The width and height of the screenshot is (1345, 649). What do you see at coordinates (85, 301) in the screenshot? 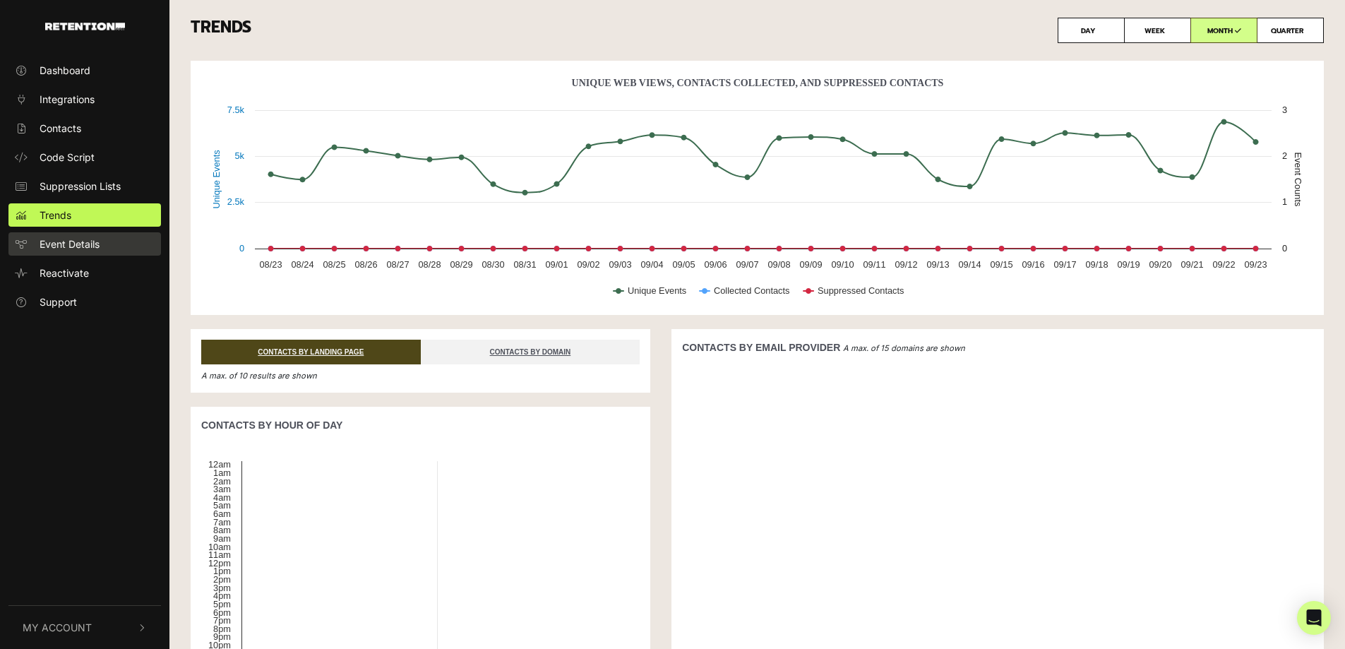
I see `a: Support` at bounding box center [85, 301].